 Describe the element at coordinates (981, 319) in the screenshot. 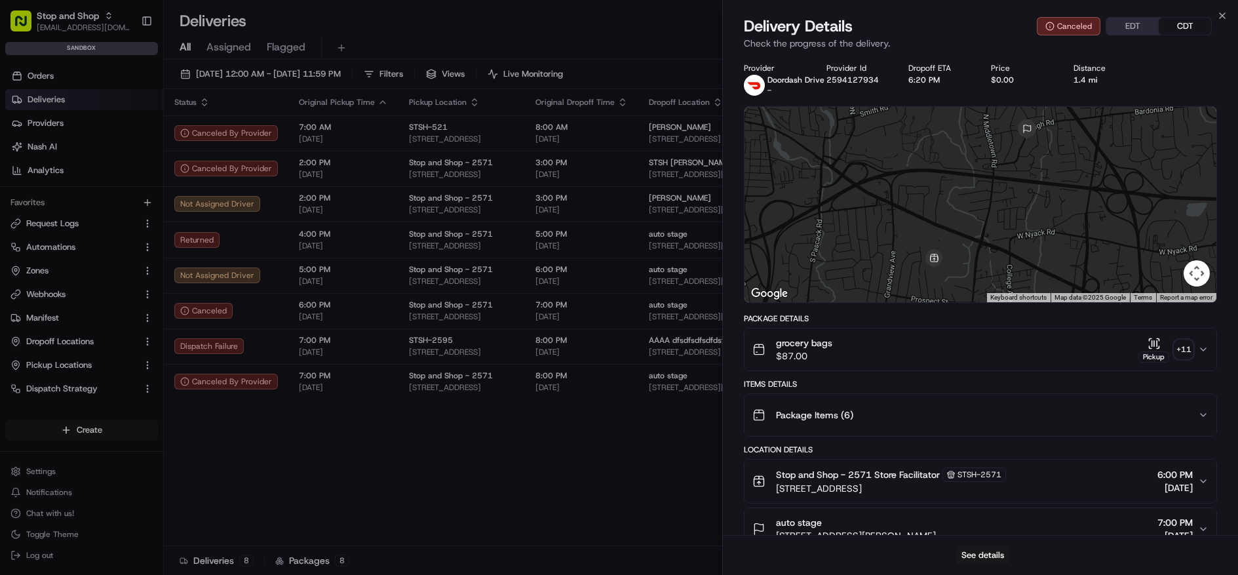

I see `div: Package Details` at that location.